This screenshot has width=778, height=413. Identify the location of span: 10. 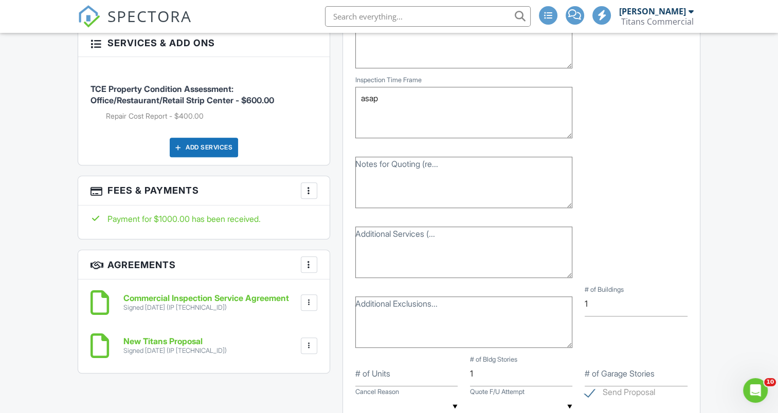
(770, 383).